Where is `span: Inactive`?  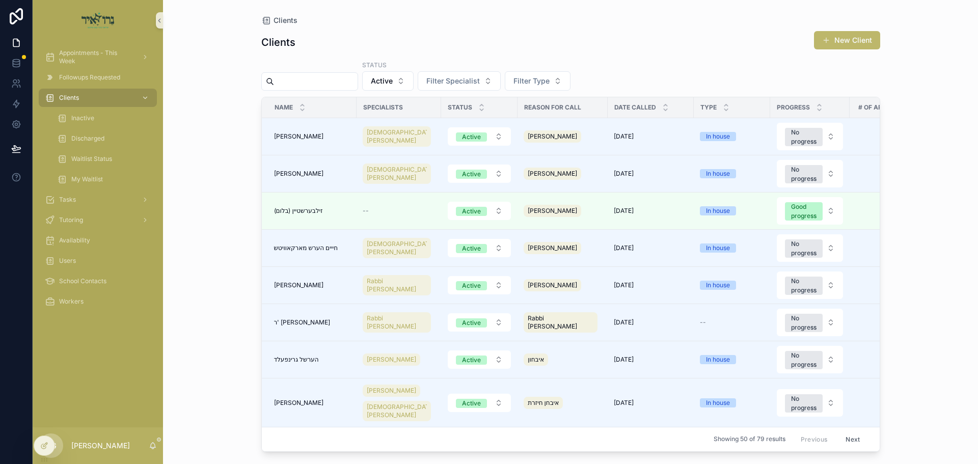 span: Inactive is located at coordinates (83, 118).